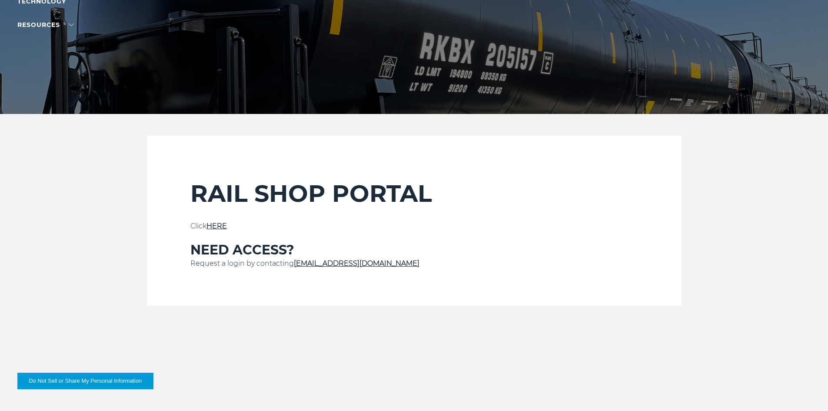  I want to click on button: Do Not Sell or Share My Personal Information, so click(85, 381).